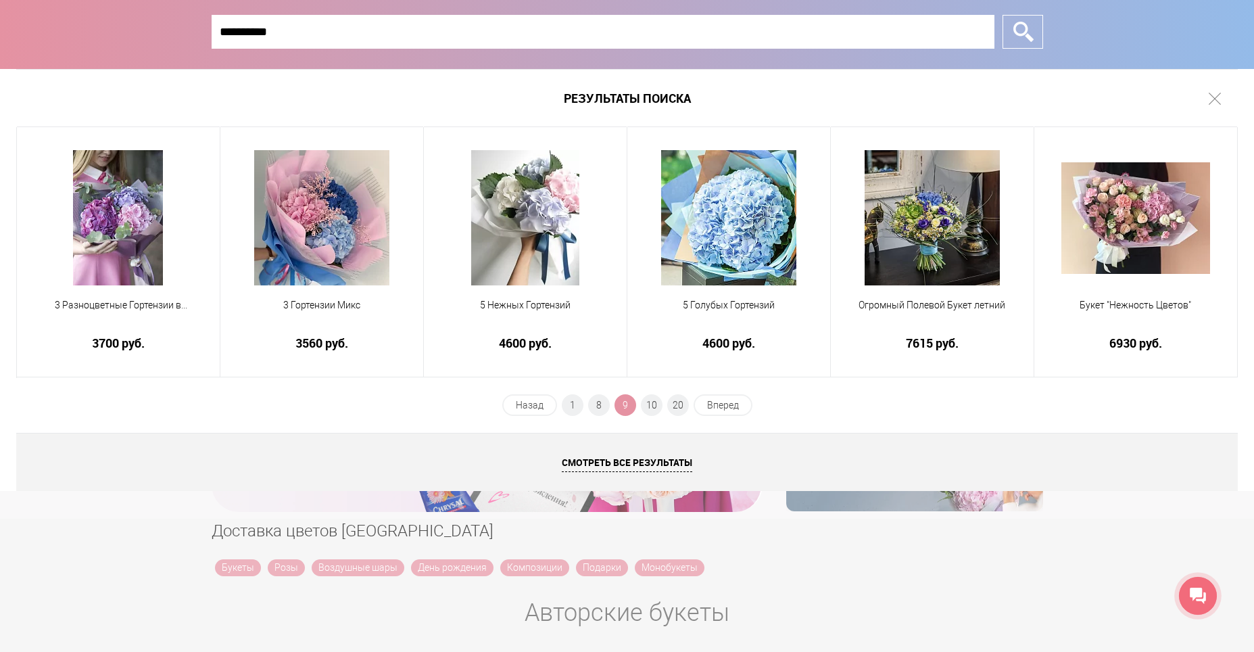 This screenshot has height=652, width=1254. Describe the element at coordinates (573, 405) in the screenshot. I see `a: 1` at that location.